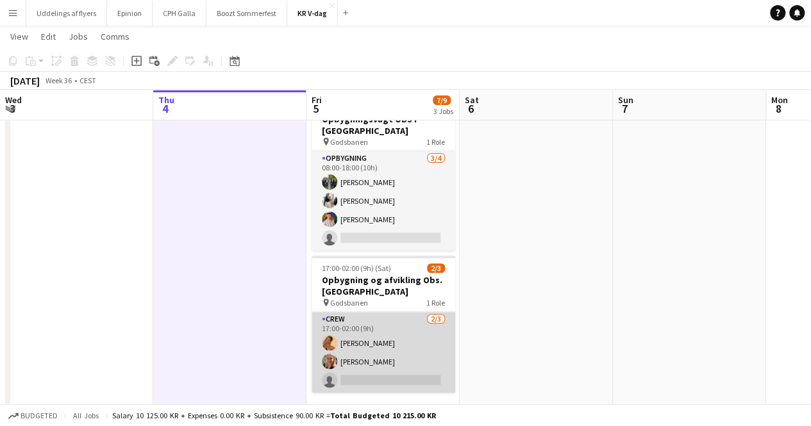 This screenshot has width=811, height=426. Describe the element at coordinates (778, 108) in the screenshot. I see `span: 8` at that location.